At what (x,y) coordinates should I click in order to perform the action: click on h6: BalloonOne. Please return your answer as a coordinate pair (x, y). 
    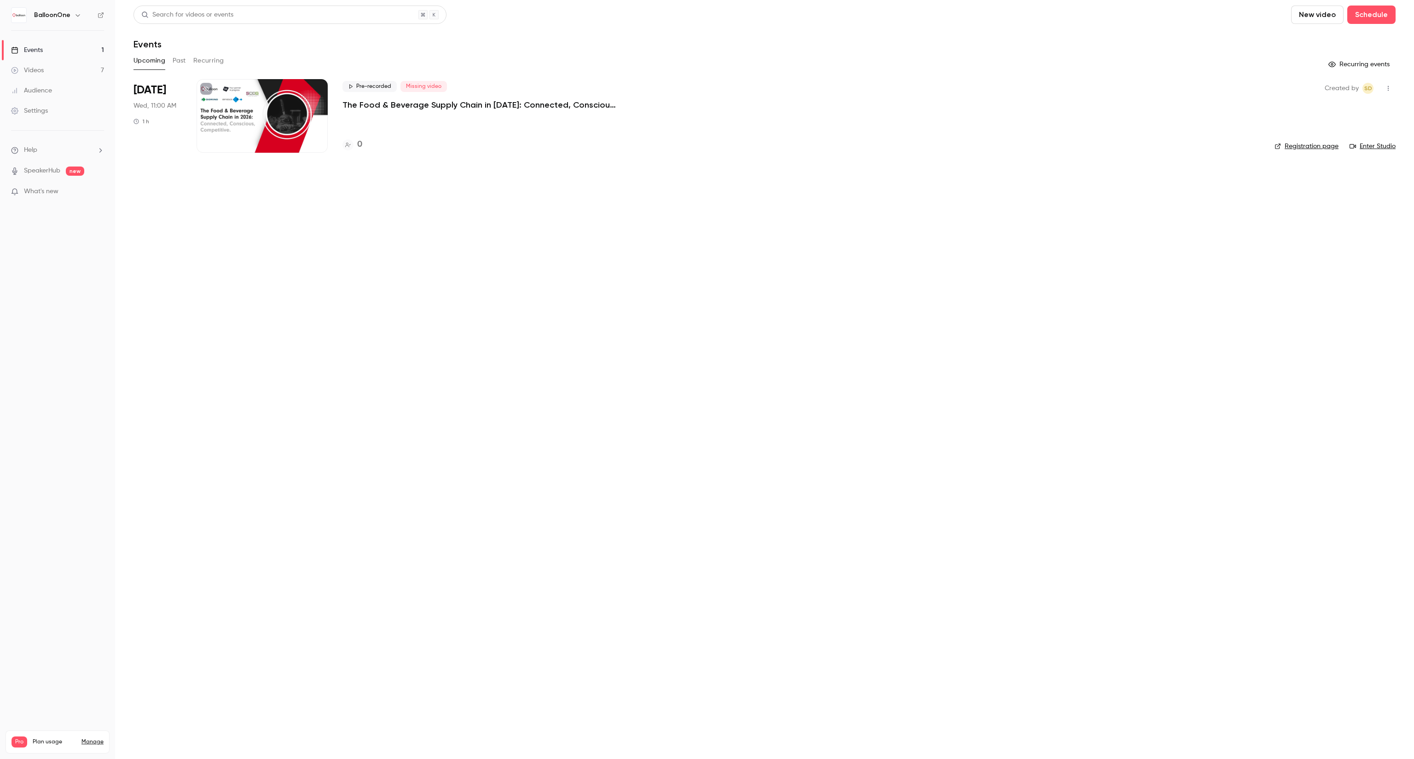
    Looking at the image, I should click on (52, 15).